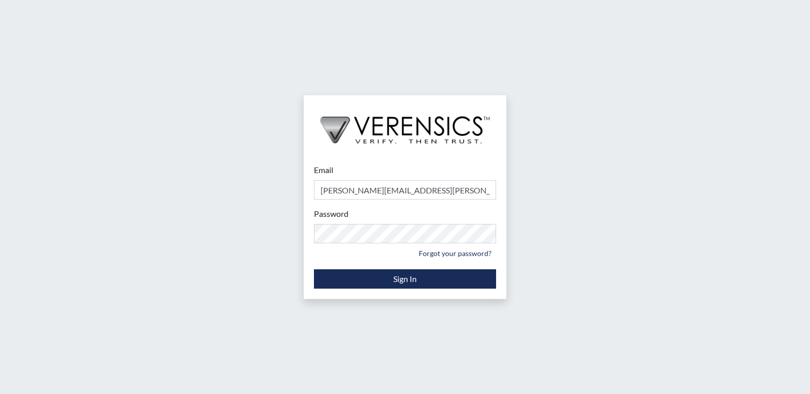  What do you see at coordinates (455, 253) in the screenshot?
I see `a: Forgot your password?` at bounding box center [455, 253].